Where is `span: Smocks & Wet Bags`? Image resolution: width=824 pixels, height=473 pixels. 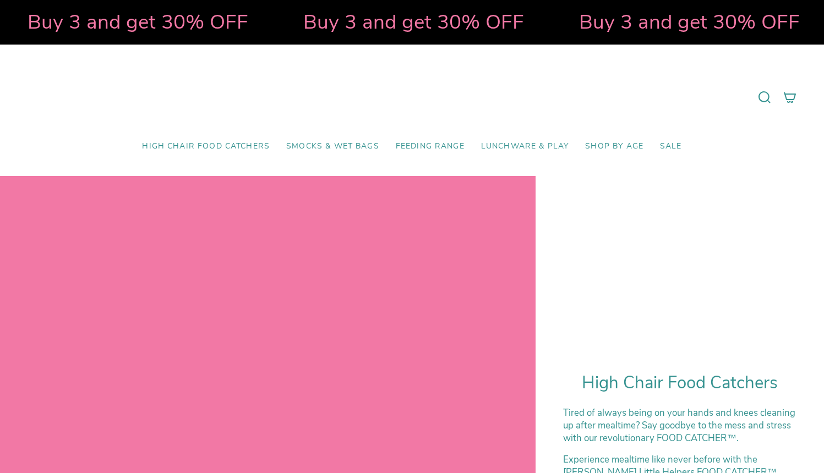 span: Smocks & Wet Bags is located at coordinates (333, 146).